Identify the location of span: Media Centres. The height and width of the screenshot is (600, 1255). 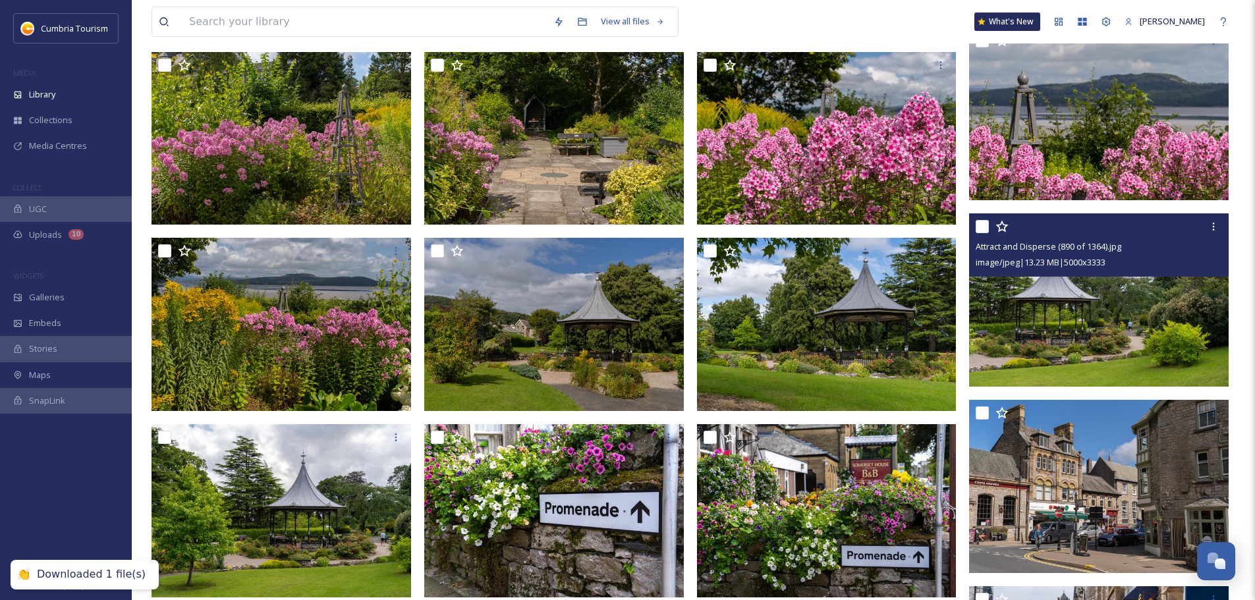
(58, 146).